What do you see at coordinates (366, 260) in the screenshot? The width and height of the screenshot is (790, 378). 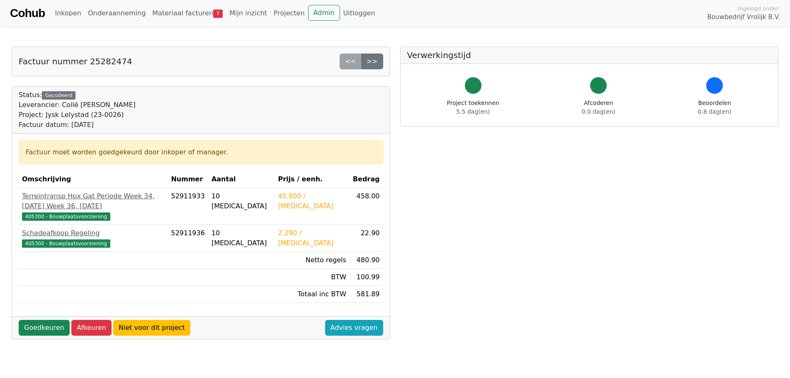 I see `td: 480.90` at bounding box center [366, 260].